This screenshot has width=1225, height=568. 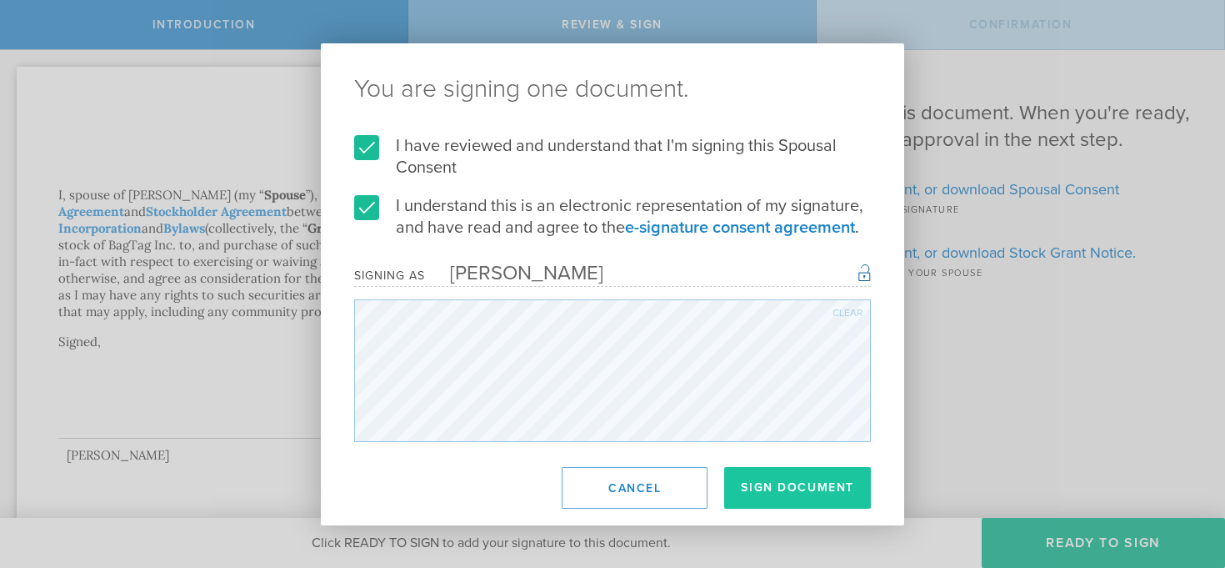 What do you see at coordinates (740, 228) in the screenshot?
I see `a: e-signature consent agreement` at bounding box center [740, 228].